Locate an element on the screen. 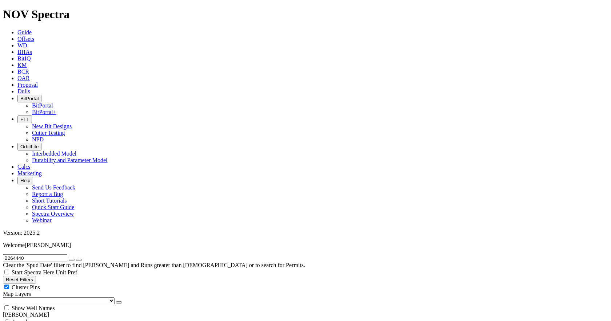  button: FTT is located at coordinates (25, 119).